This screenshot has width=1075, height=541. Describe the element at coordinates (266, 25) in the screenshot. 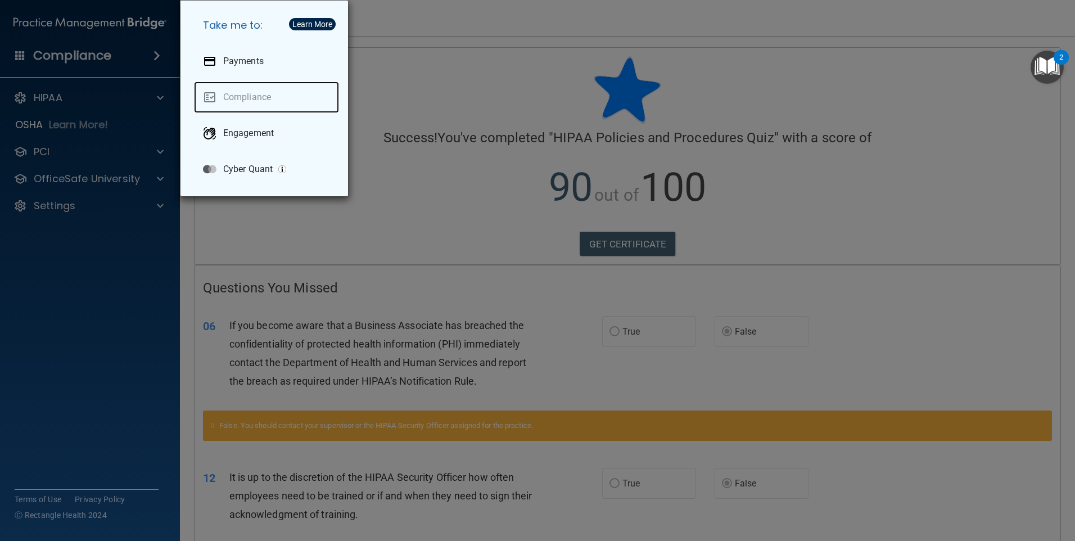

I see `h5: Take me to:` at that location.